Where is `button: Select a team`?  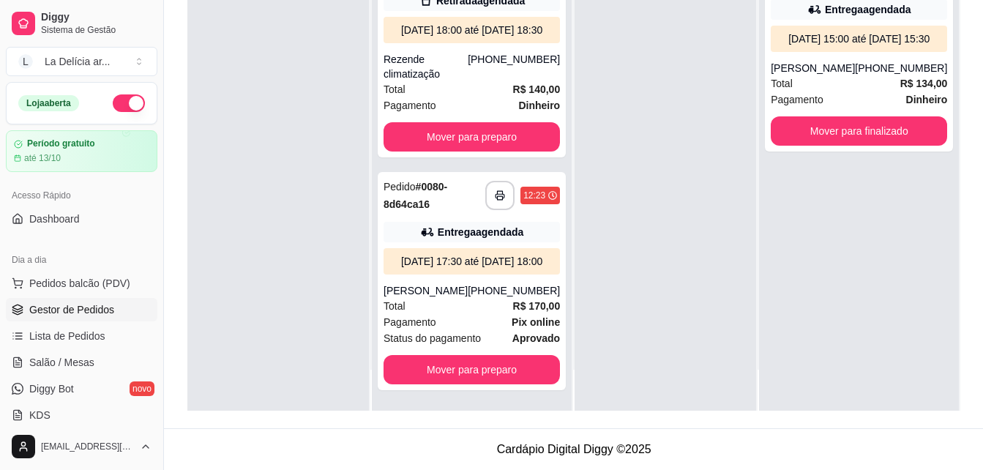
button: Select a team is located at coordinates (81, 61).